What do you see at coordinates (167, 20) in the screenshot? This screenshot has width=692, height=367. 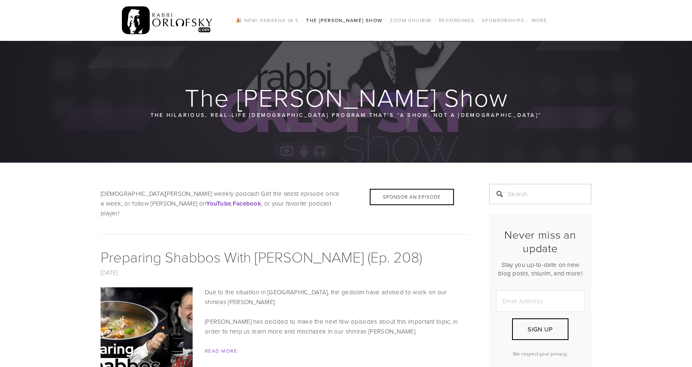 I see `img: RabbiOrlofsky.com` at bounding box center [167, 20].